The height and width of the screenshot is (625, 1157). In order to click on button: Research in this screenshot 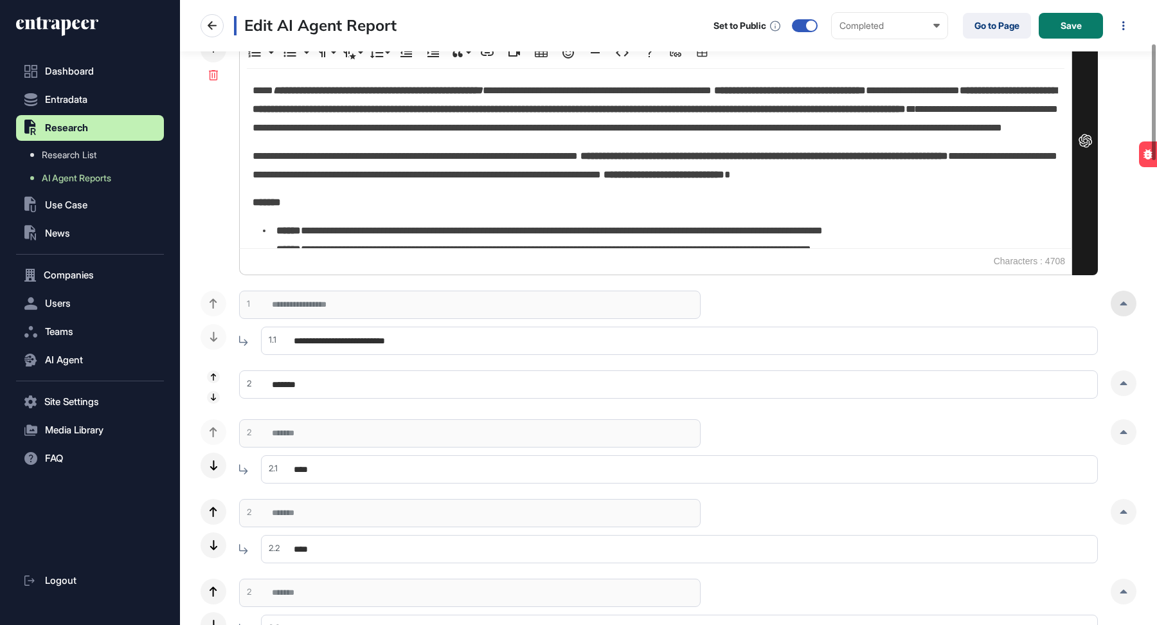, I will do `click(90, 128)`.